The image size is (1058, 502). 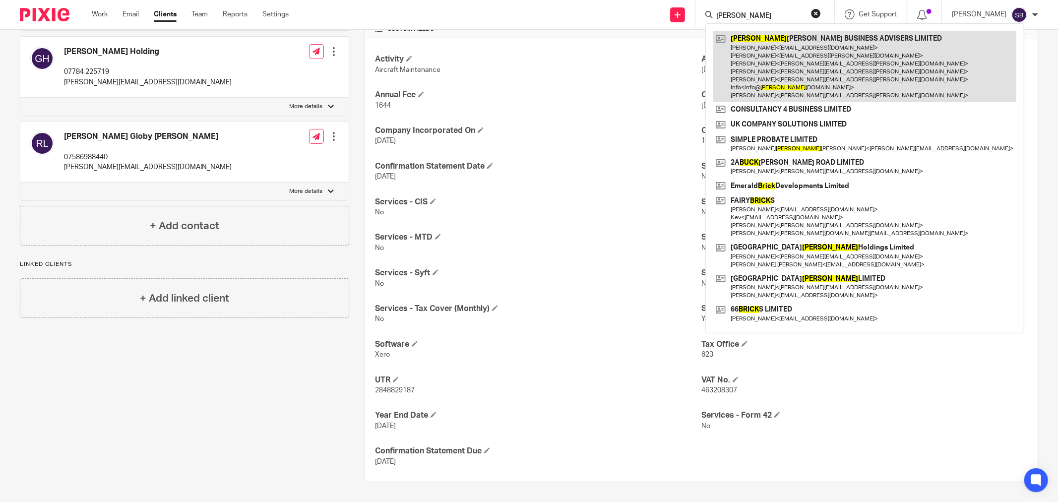 What do you see at coordinates (864, 273) in the screenshot?
I see `h4: Services - Tax Cover (Annual)` at bounding box center [864, 273].